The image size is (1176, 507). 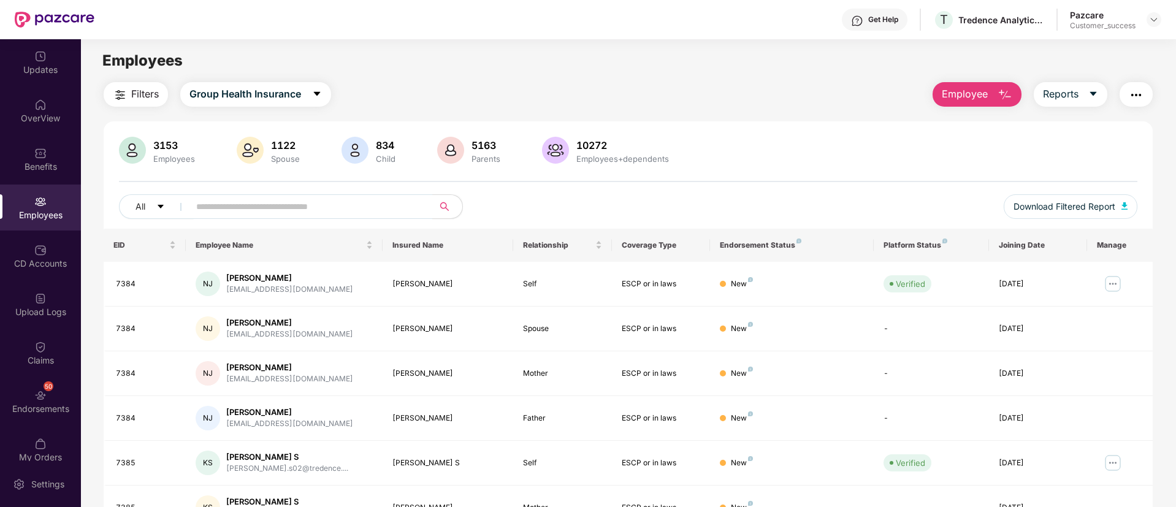 I want to click on button: Employee, so click(x=977, y=94).